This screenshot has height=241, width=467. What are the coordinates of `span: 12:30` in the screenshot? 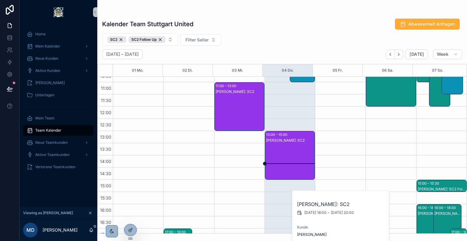 It's located at (106, 124).